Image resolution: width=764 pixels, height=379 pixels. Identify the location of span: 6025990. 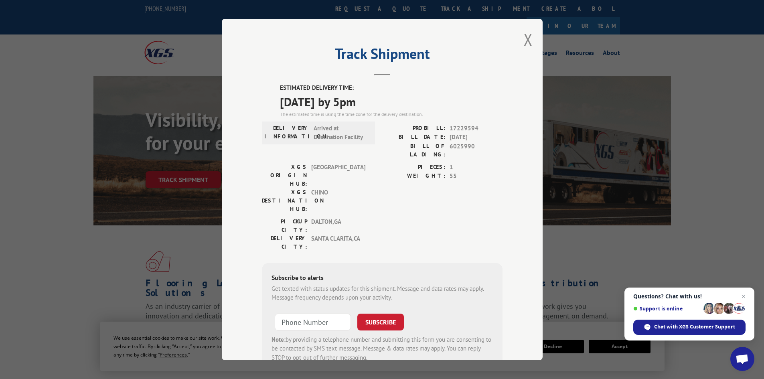
(476, 150).